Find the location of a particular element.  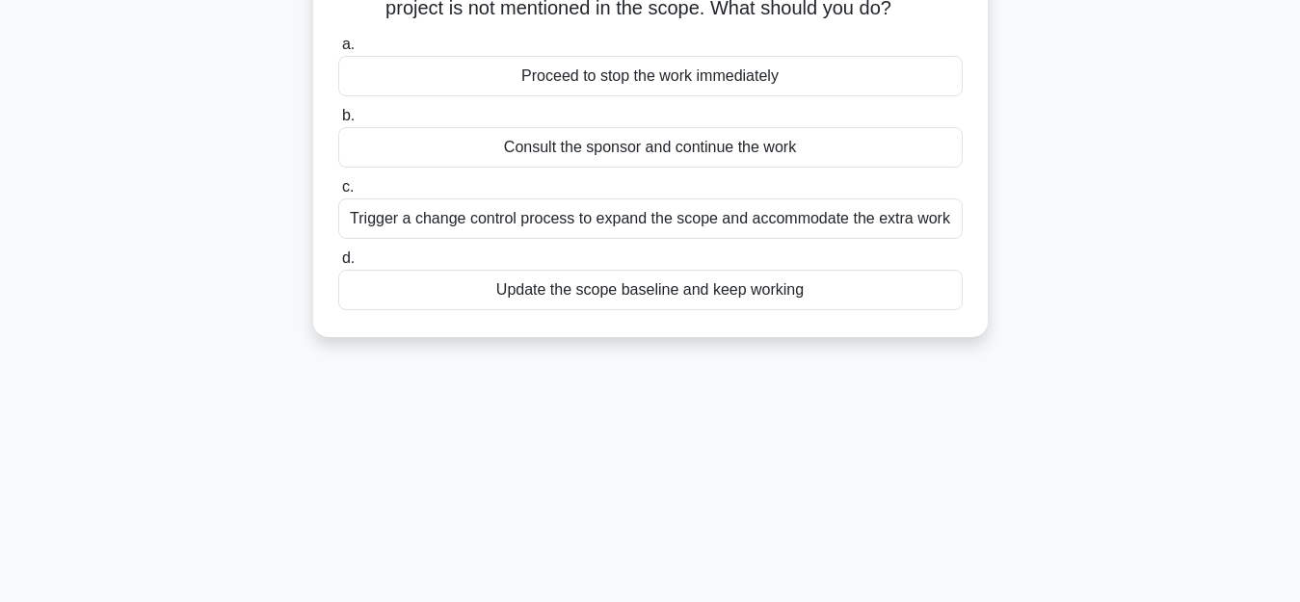

div: Update the scope baseline and keep working is located at coordinates (650, 290).